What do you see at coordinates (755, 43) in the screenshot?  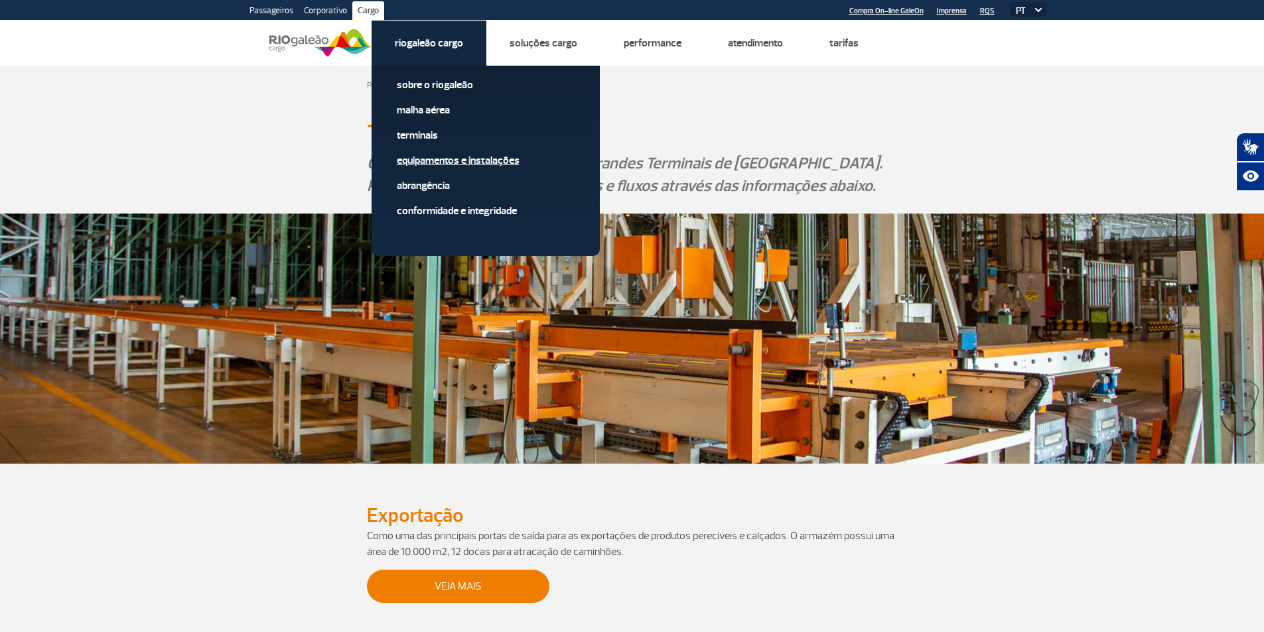 I see `a: Atendimento` at bounding box center [755, 43].